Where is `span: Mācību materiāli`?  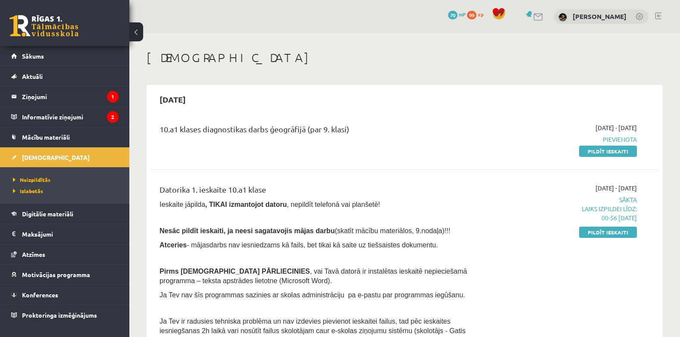 span: Mācību materiāli is located at coordinates (46, 137).